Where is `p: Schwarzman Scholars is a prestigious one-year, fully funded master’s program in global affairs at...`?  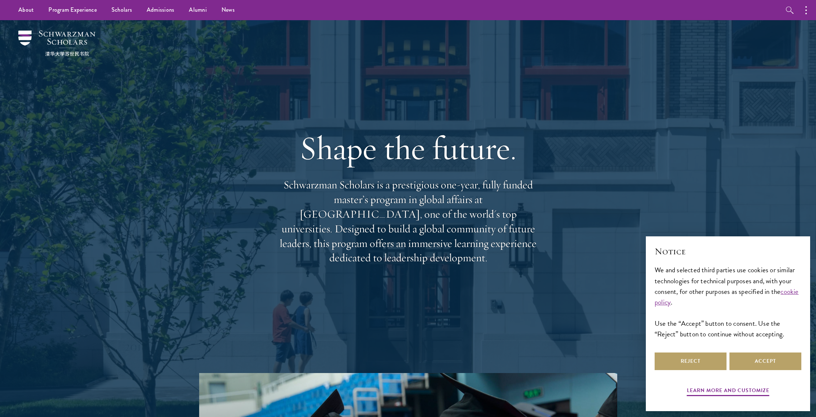
p: Schwarzman Scholars is a prestigious one-year, fully funded master’s program in global affairs at... is located at coordinates (408, 221).